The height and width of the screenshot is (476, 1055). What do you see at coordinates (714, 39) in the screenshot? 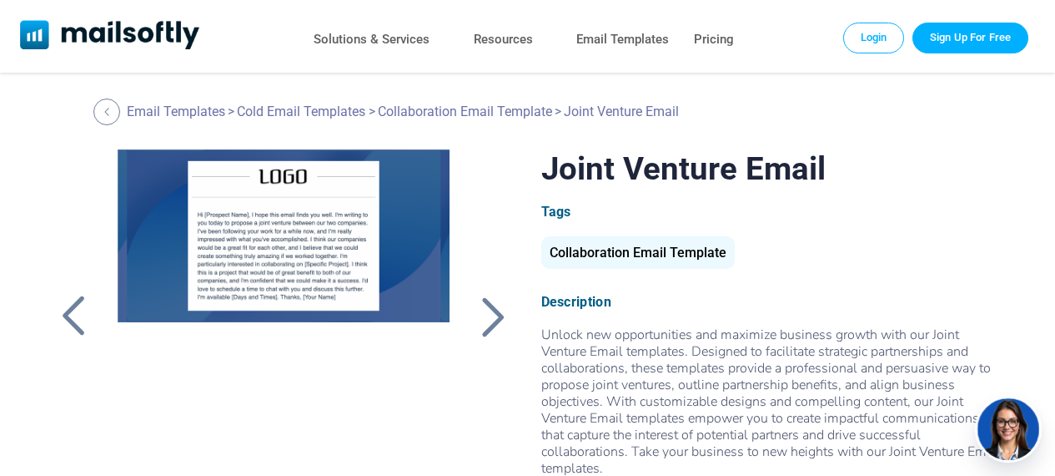
I see `a: Pricing` at bounding box center [714, 39].